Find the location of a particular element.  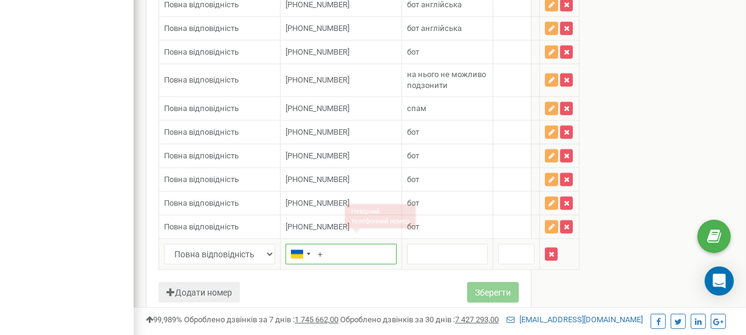

div: Невірний телефонний номер is located at coordinates (380, 216).